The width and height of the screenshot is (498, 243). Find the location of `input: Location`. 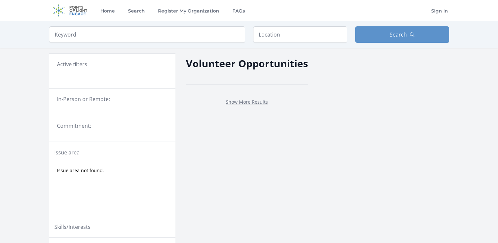

input: Location is located at coordinates (300, 35).